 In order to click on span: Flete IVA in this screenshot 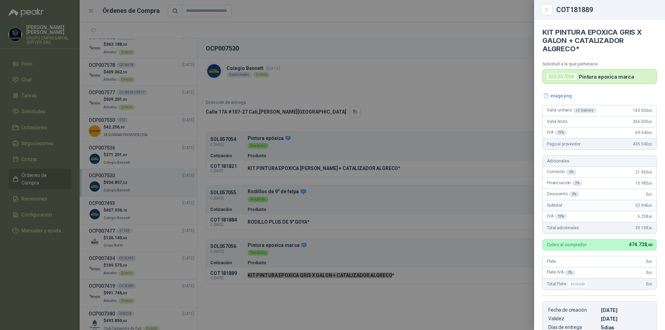, I will do `click(561, 273)`.